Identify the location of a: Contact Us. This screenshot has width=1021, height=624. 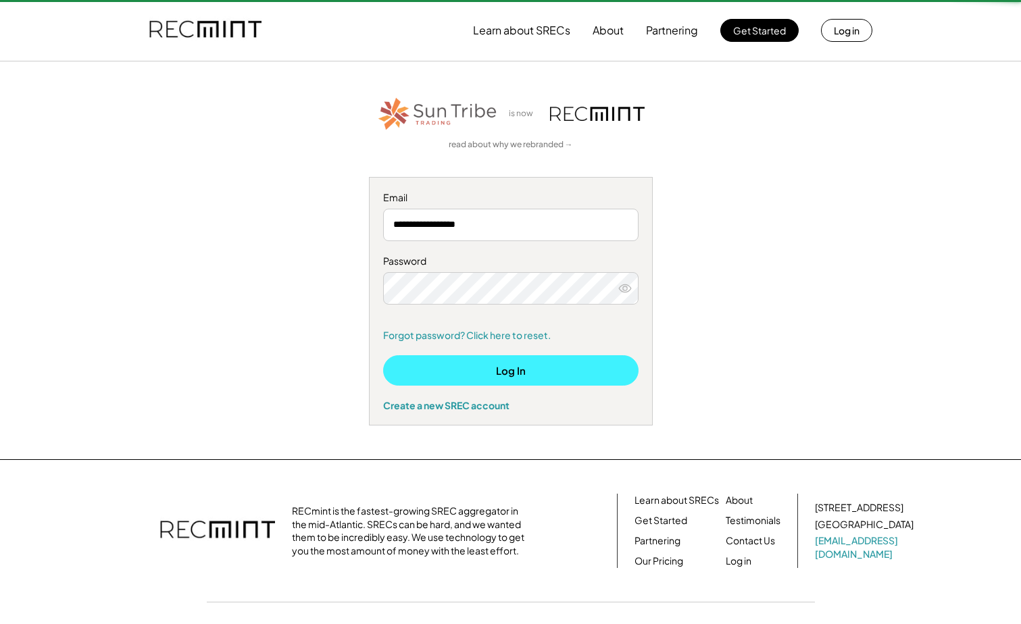
(750, 541).